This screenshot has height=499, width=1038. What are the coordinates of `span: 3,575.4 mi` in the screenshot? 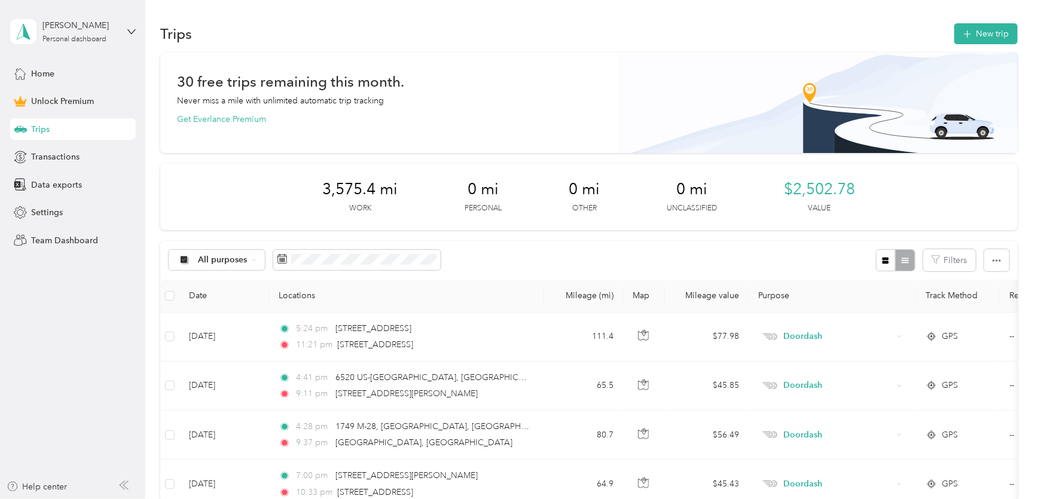 It's located at (360, 189).